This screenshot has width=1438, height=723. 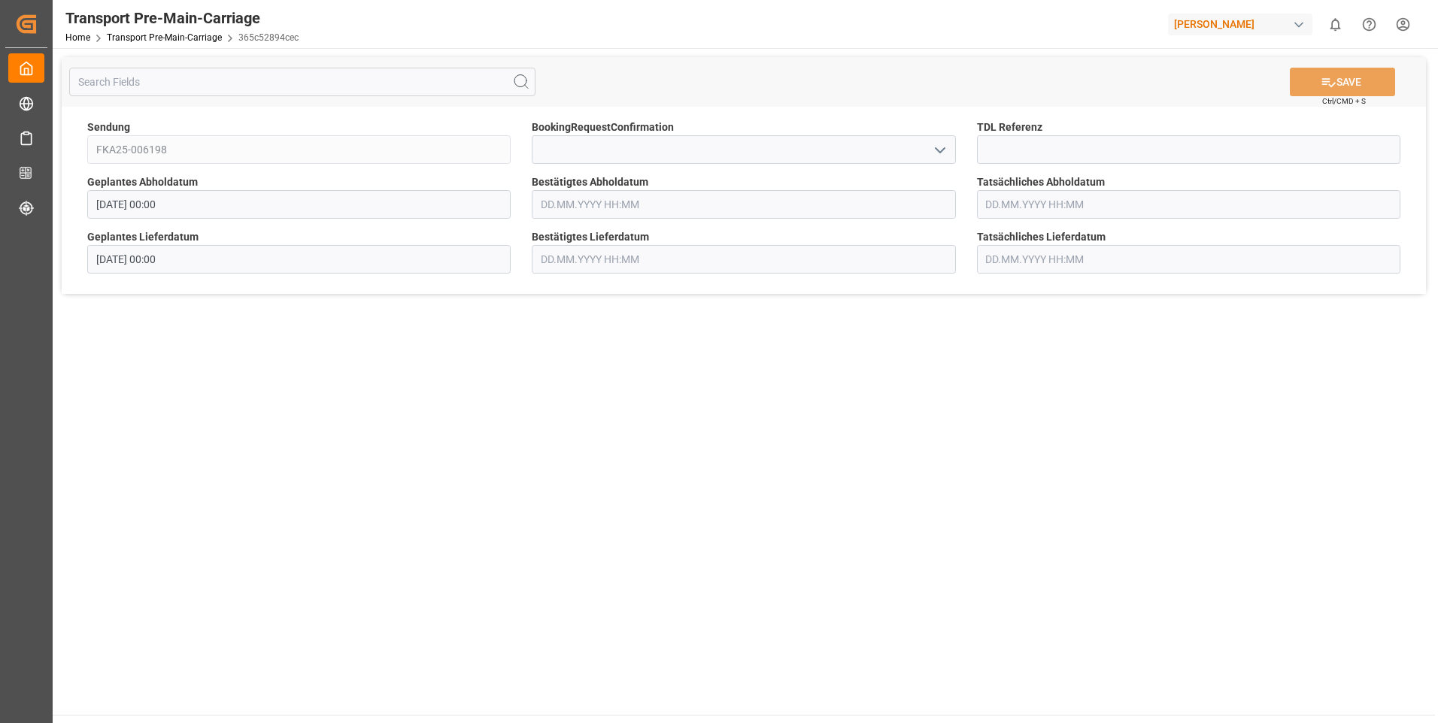 What do you see at coordinates (108, 127) in the screenshot?
I see `span: Sendung` at bounding box center [108, 127].